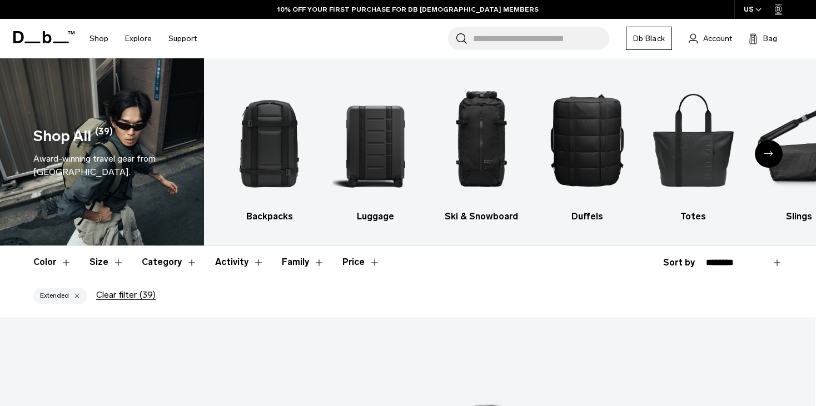  I want to click on h3: Luggage, so click(376, 217).